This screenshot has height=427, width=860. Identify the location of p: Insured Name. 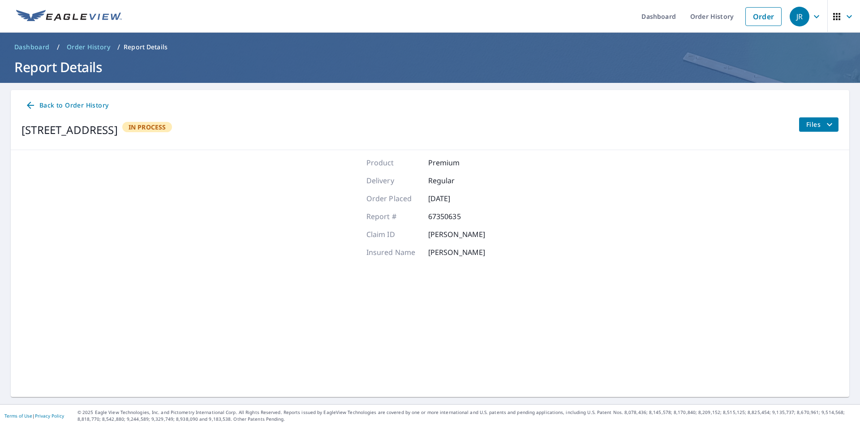
(393, 252).